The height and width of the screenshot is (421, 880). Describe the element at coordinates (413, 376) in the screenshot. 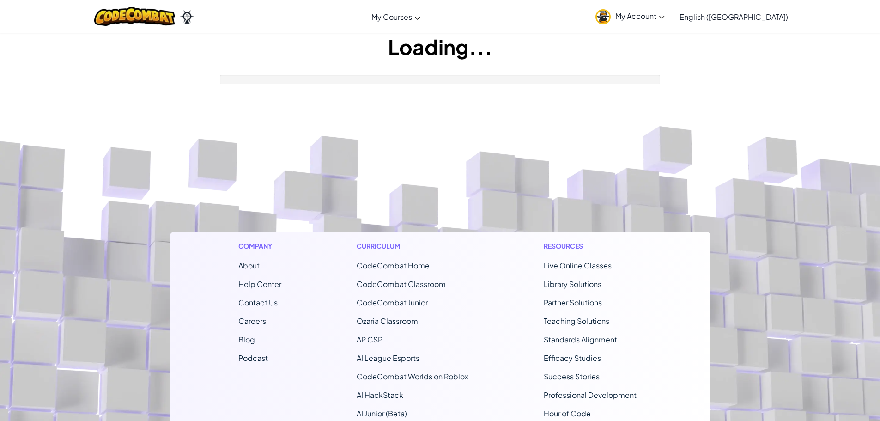

I see `a: CodeCombat Worlds on Roblox` at that location.